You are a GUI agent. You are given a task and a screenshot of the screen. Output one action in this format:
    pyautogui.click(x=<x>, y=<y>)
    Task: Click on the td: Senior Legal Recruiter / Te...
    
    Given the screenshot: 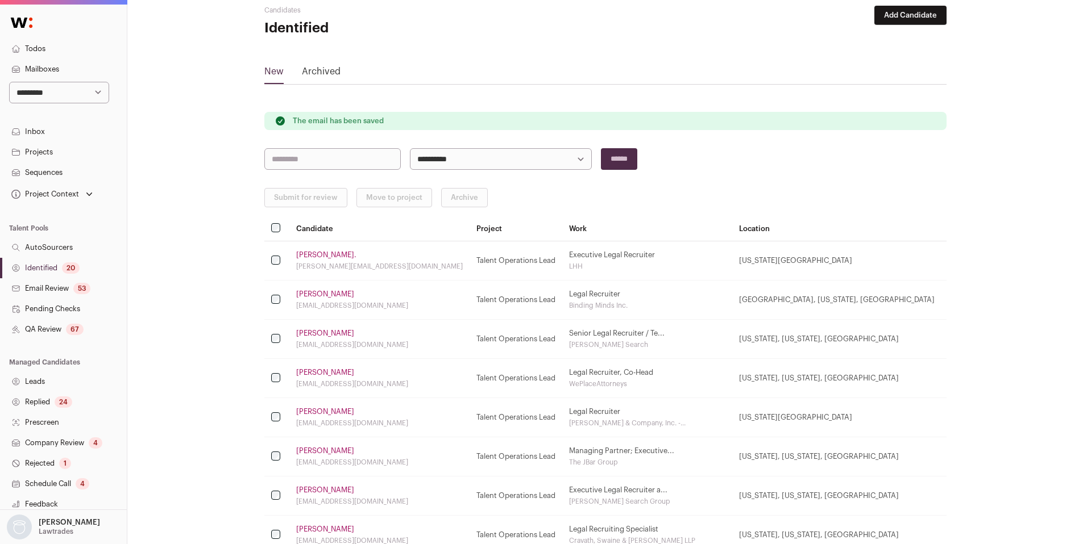 What is the action you would take?
    pyautogui.click(x=647, y=339)
    